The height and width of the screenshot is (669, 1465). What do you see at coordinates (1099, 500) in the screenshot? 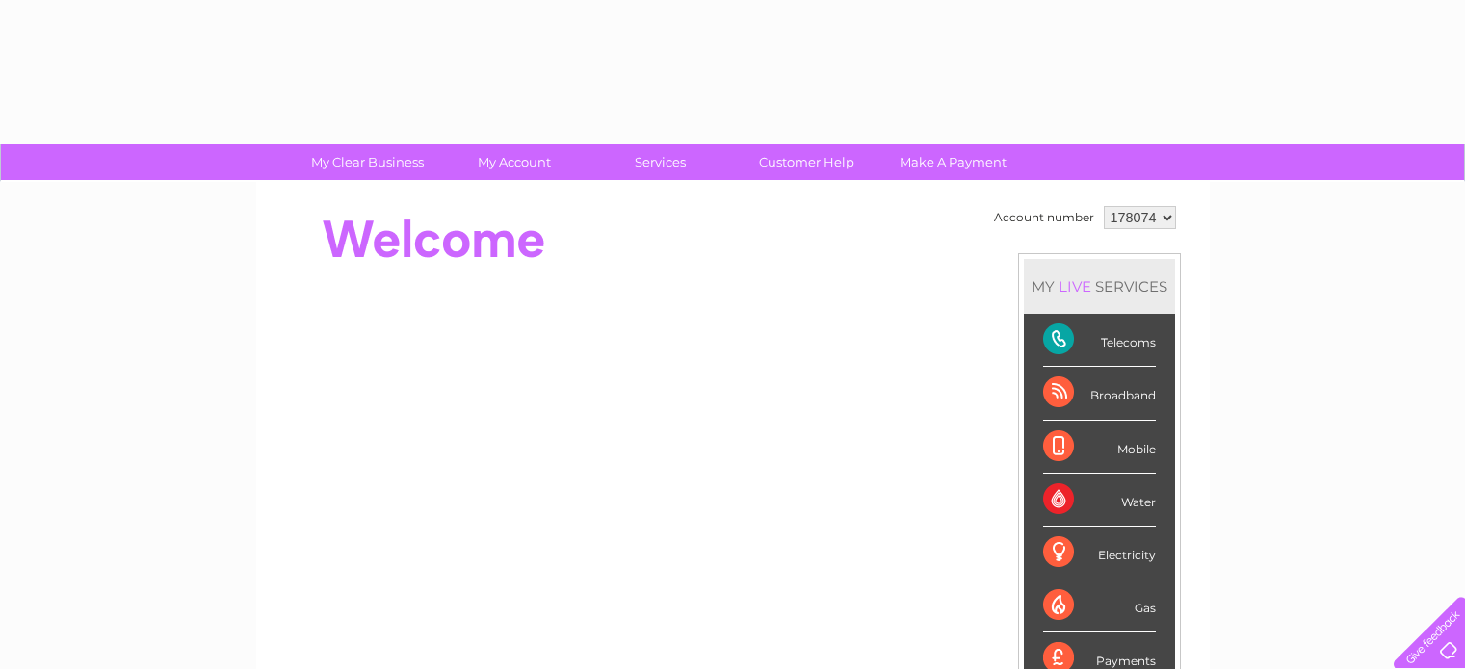
I see `div: Water` at bounding box center [1099, 500].